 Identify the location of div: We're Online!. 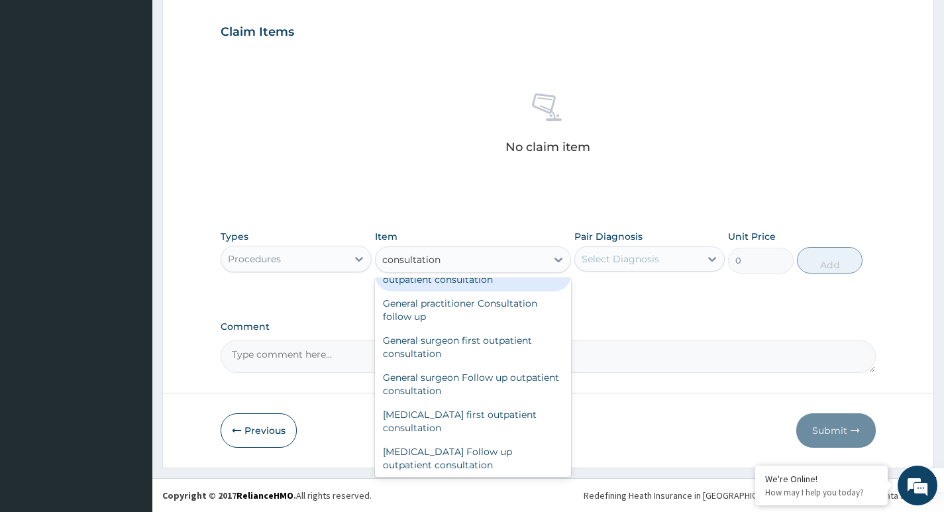
(822, 479).